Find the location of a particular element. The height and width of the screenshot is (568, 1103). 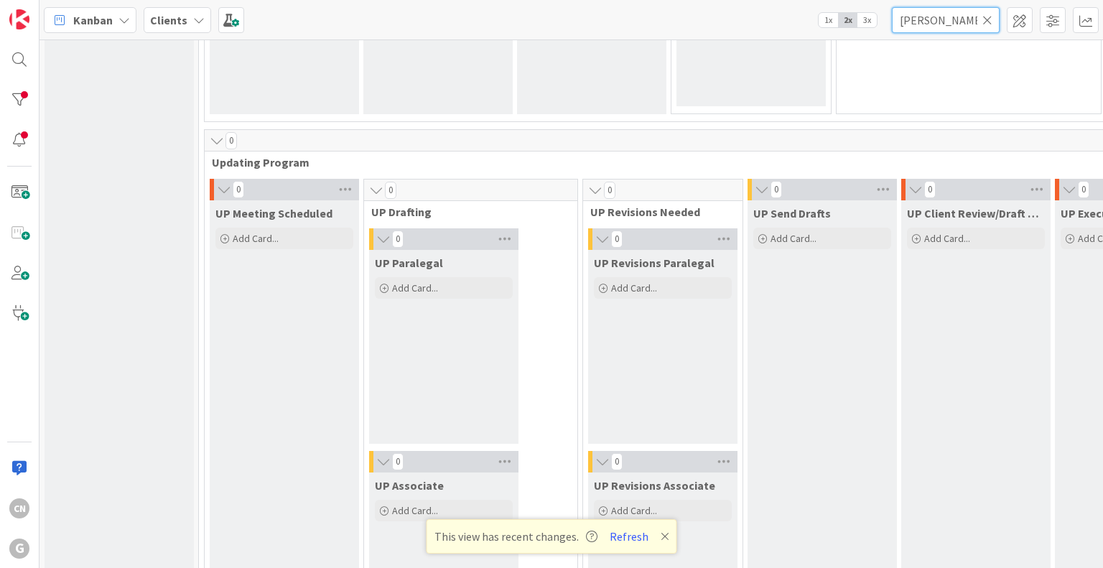

span: 3x is located at coordinates (866, 20).